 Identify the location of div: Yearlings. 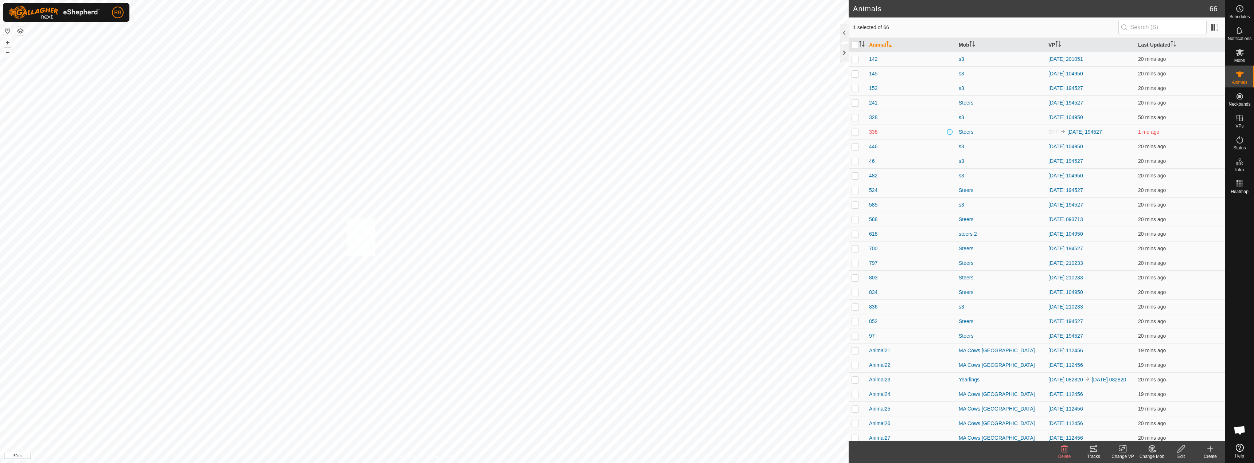
(1001, 380).